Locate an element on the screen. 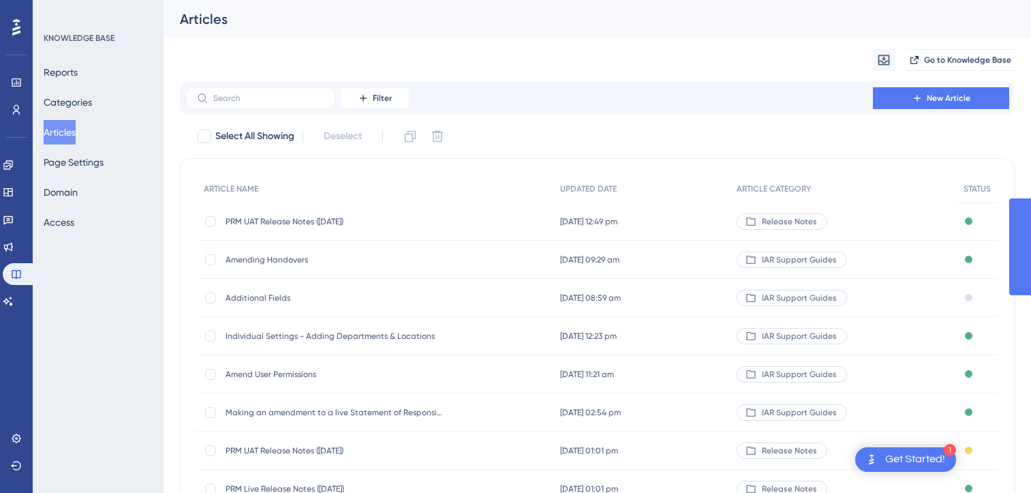 This screenshot has height=493, width=1031. button: Go to Knowledge Base is located at coordinates (960, 60).